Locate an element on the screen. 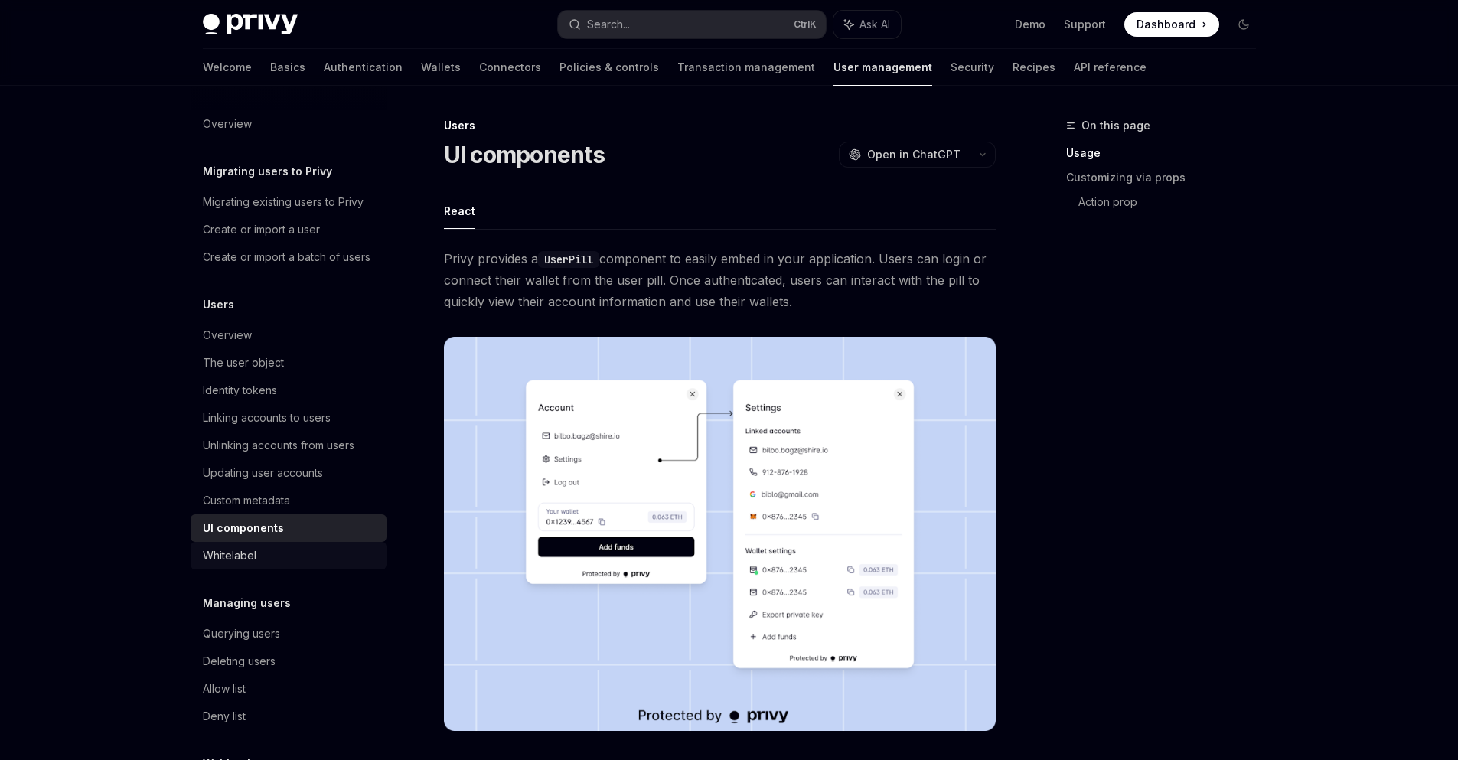 This screenshot has height=760, width=1458. span: Ask AI is located at coordinates (875, 24).